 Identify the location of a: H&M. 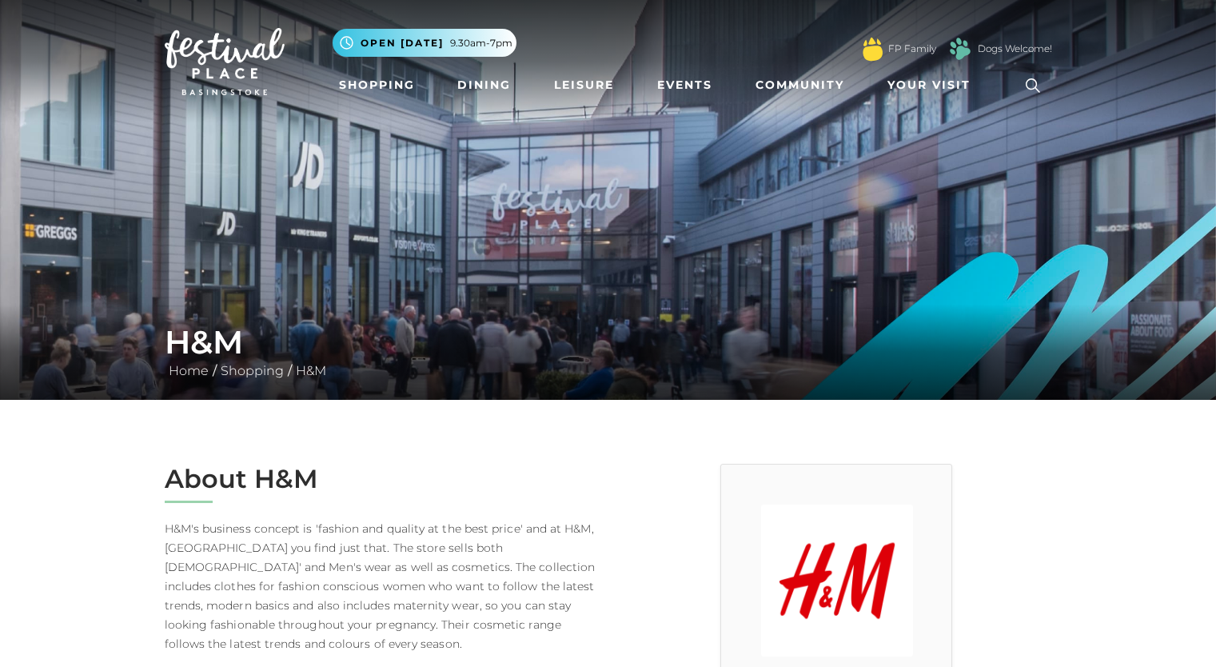
(311, 370).